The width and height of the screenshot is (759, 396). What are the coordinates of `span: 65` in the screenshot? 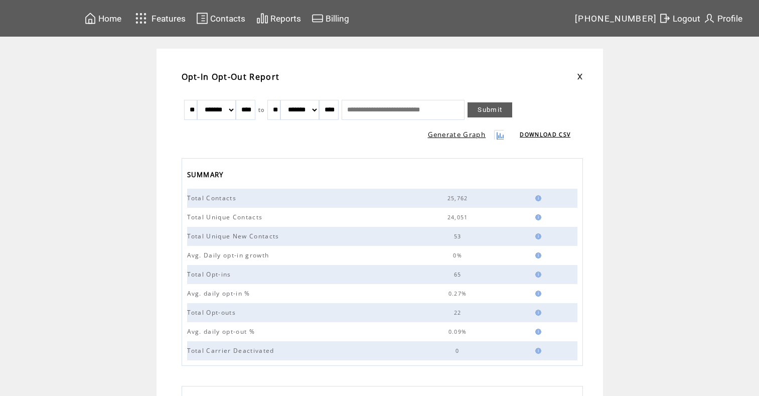 It's located at (459, 275).